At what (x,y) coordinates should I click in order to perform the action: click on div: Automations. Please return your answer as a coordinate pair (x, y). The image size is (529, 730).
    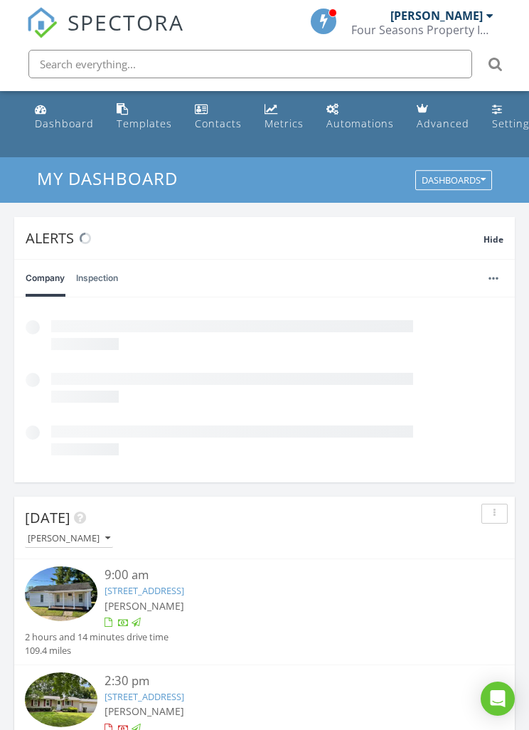
    Looking at the image, I should click on (360, 123).